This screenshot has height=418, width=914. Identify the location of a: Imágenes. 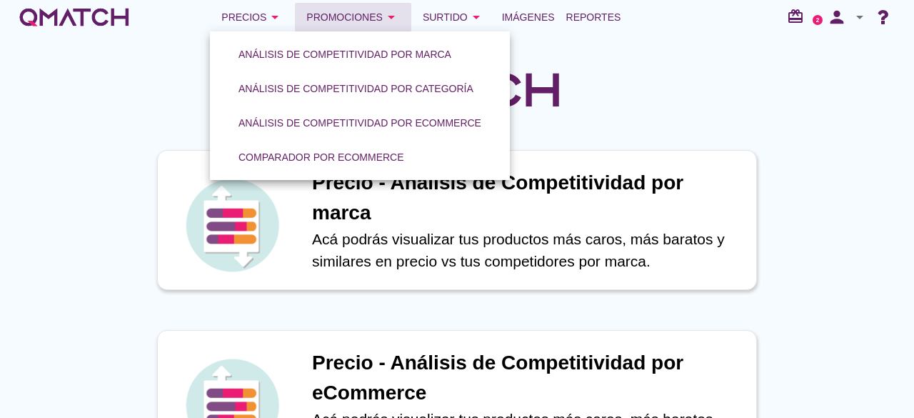
(529, 17).